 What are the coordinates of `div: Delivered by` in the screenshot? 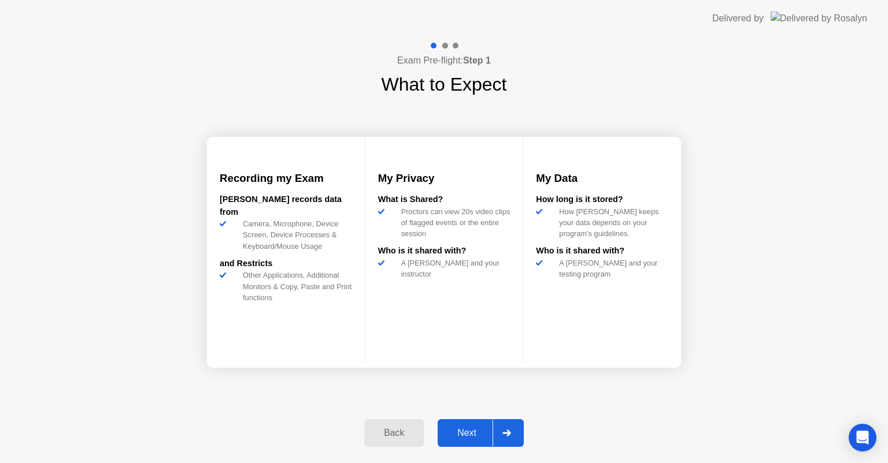 It's located at (737, 18).